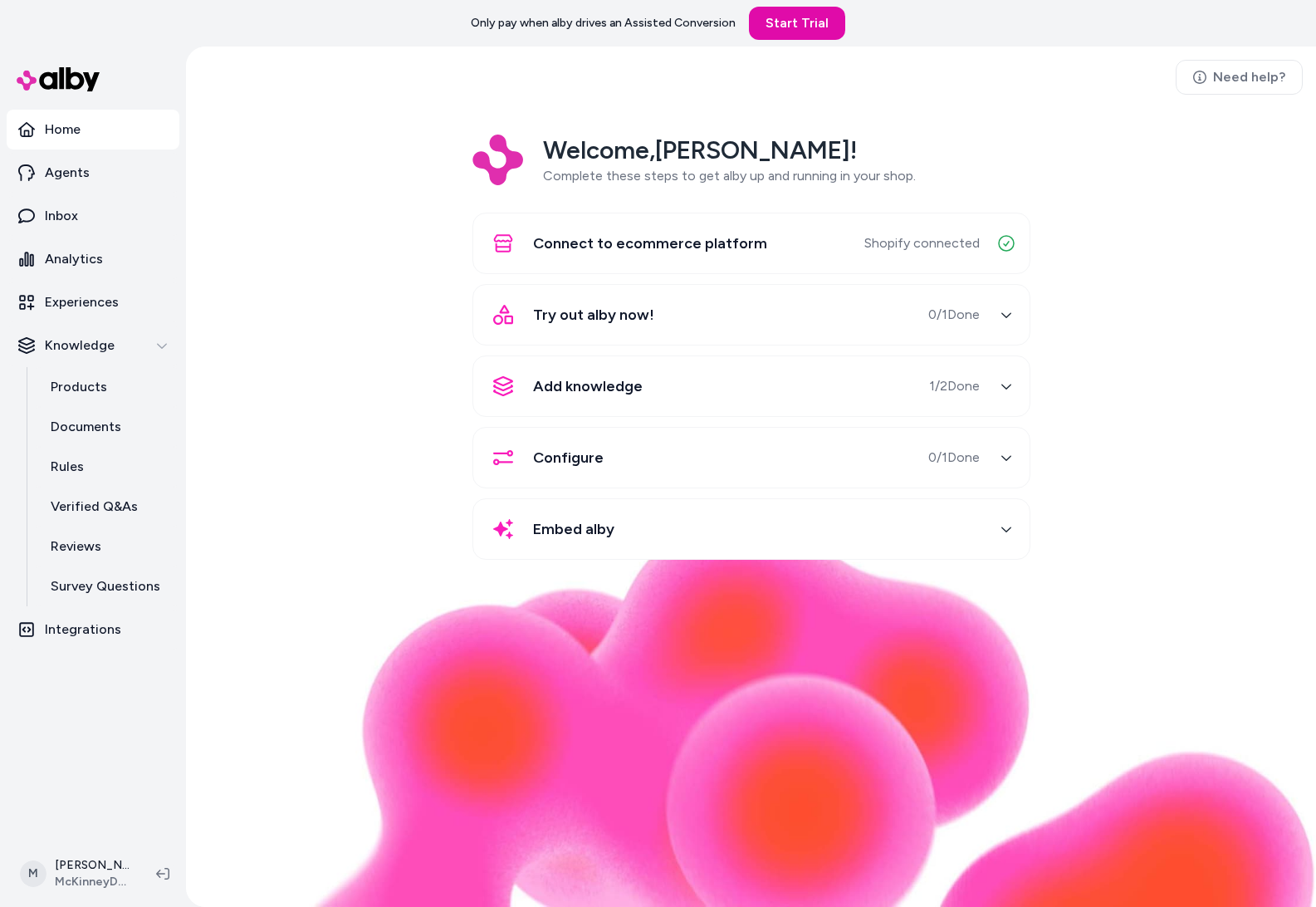 This screenshot has height=907, width=1316. I want to click on p: Inbox, so click(61, 216).